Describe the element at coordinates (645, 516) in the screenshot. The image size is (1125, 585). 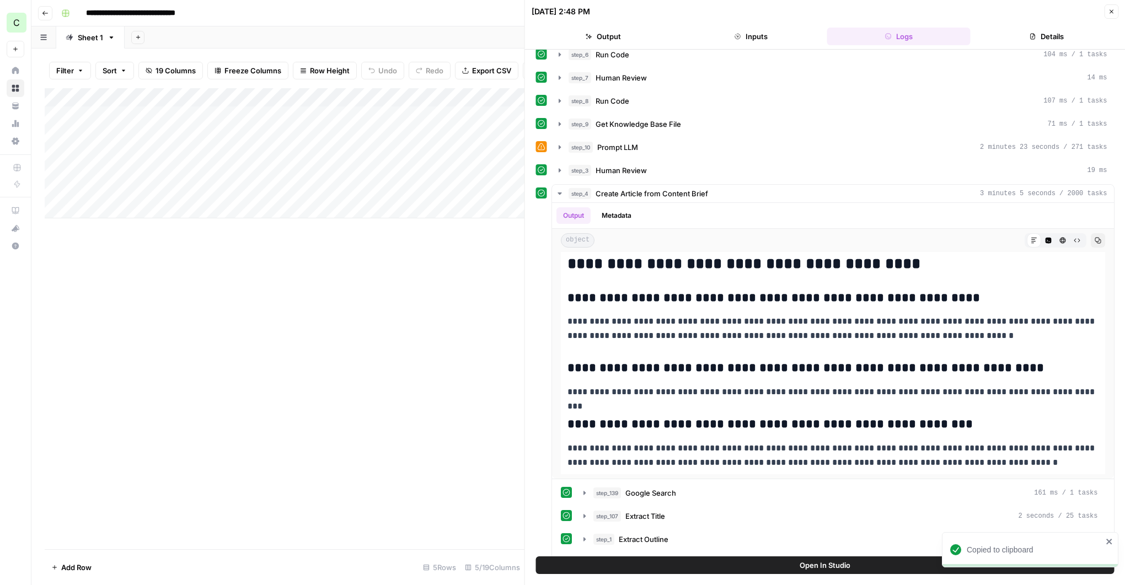
I see `span: Extract Title` at that location.